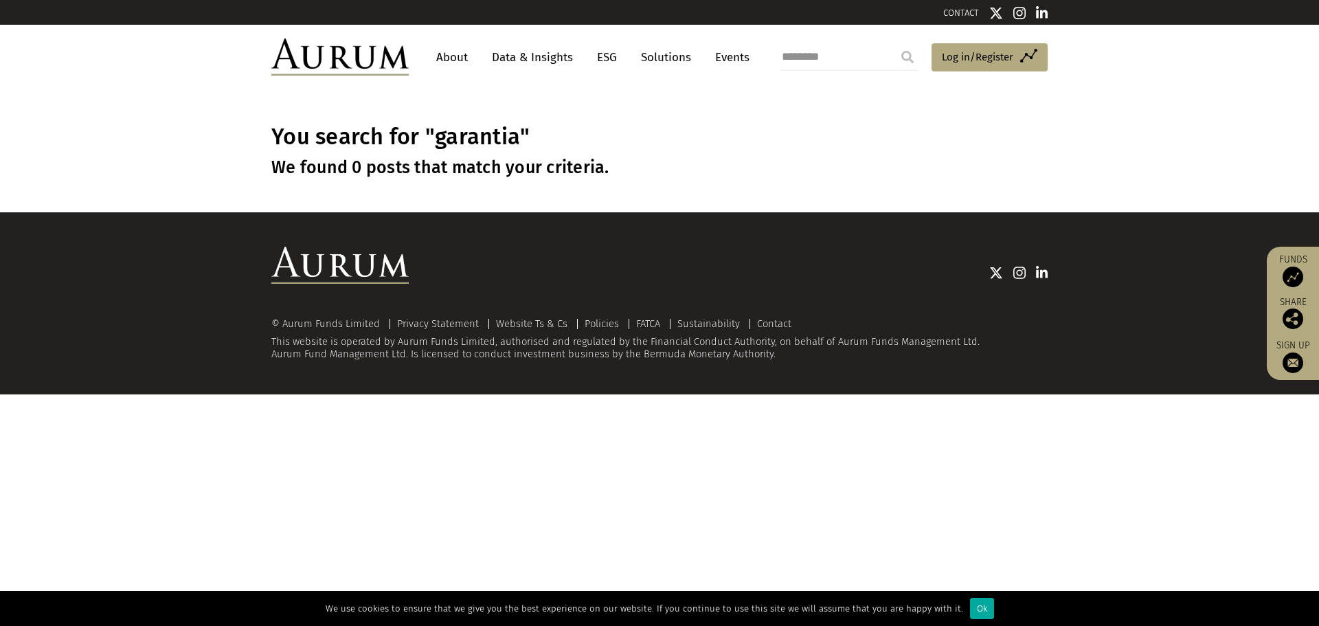  I want to click on div: © Aurum Funds Limited, so click(329, 324).